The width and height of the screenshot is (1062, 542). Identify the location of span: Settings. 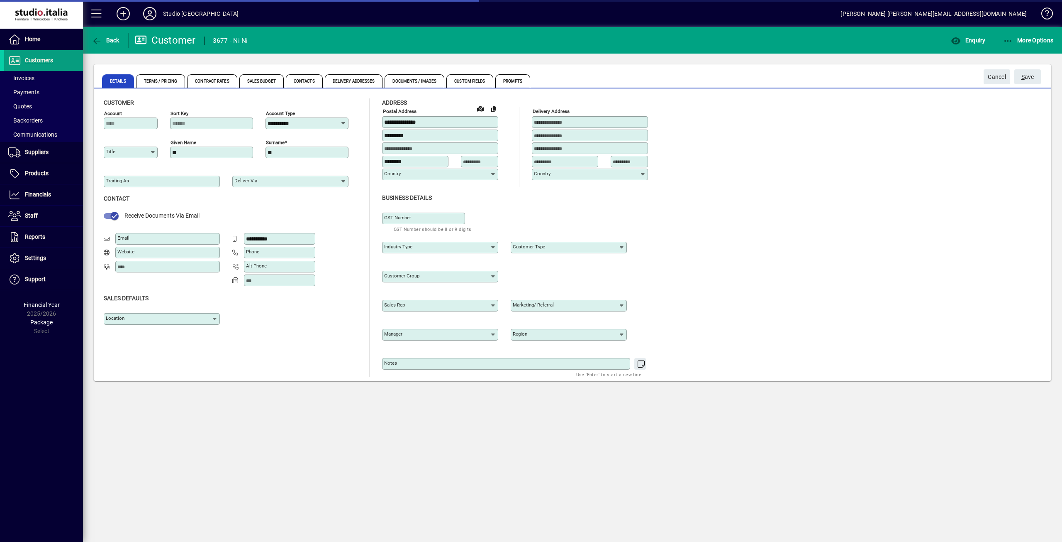
(35, 258).